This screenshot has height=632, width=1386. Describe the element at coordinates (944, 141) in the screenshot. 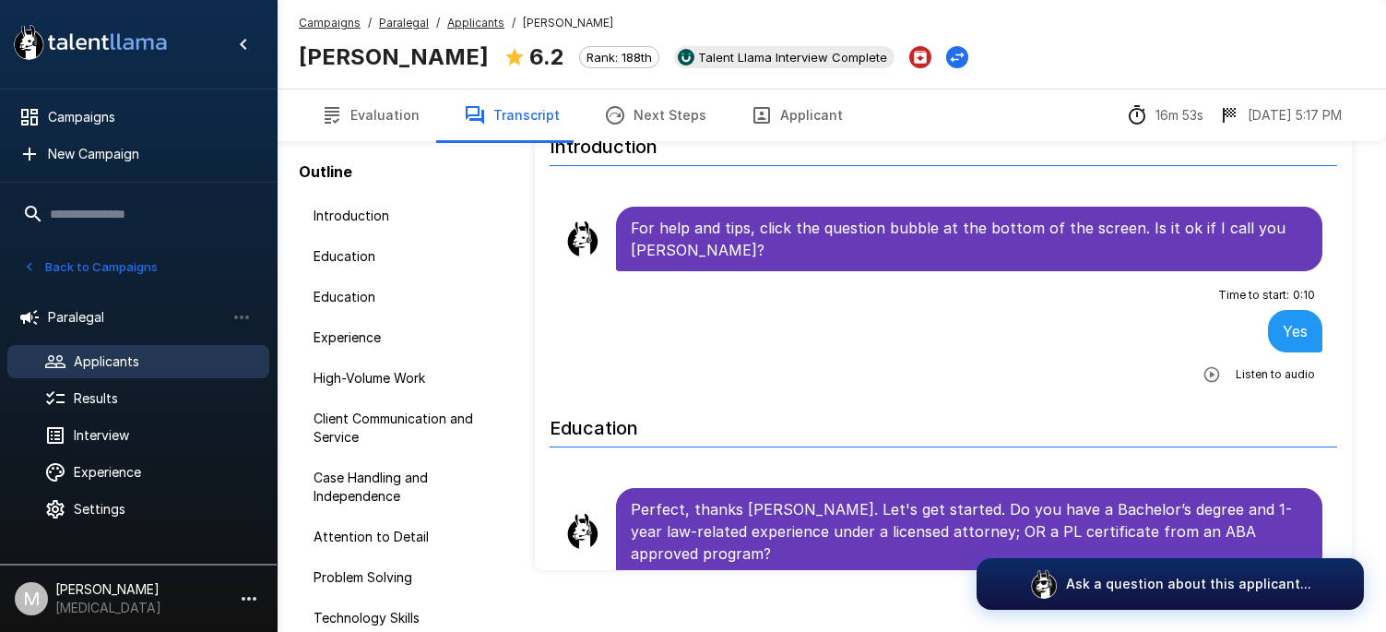

I see `h6: Introduction` at that location.